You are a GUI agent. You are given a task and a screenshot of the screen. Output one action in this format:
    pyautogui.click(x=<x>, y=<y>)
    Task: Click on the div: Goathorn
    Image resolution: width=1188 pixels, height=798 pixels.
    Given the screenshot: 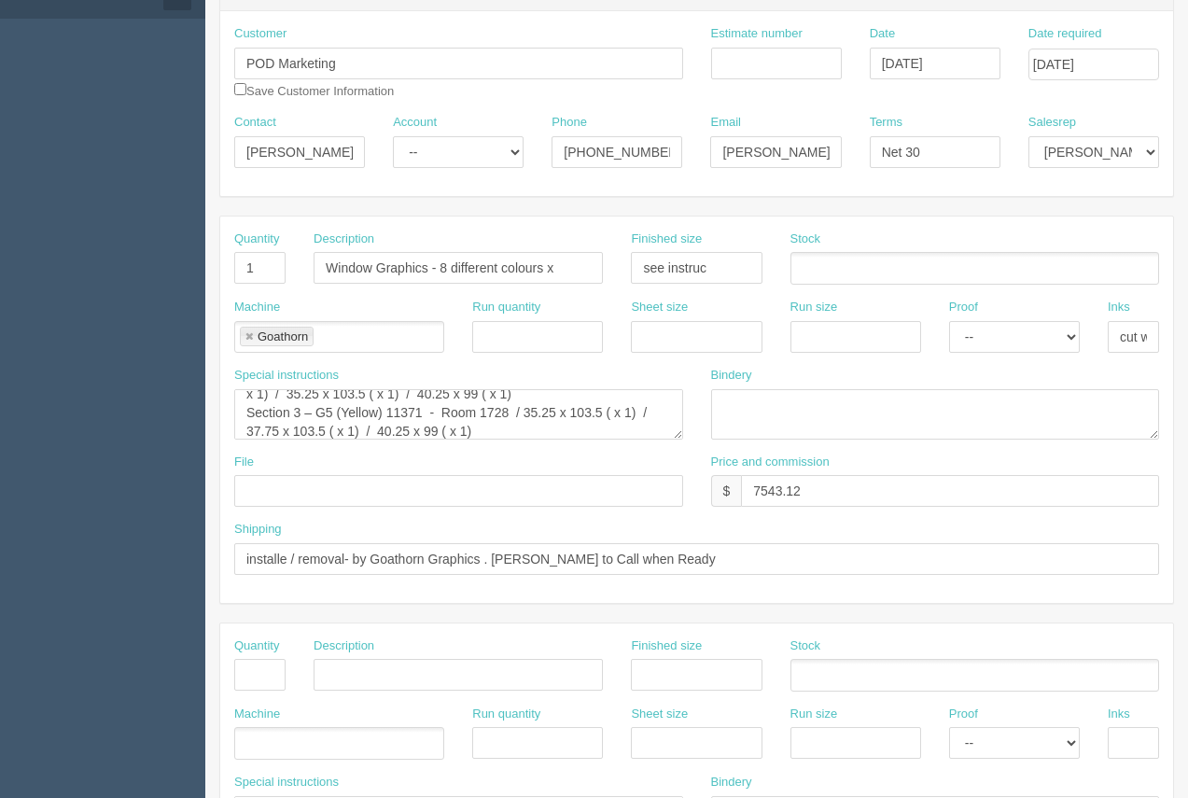 What is the action you would take?
    pyautogui.click(x=283, y=336)
    